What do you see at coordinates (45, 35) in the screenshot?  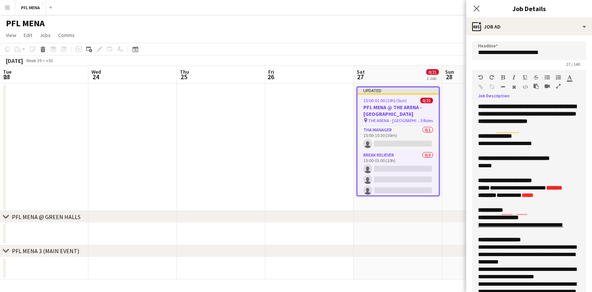 I see `span: Jobs` at bounding box center [45, 35].